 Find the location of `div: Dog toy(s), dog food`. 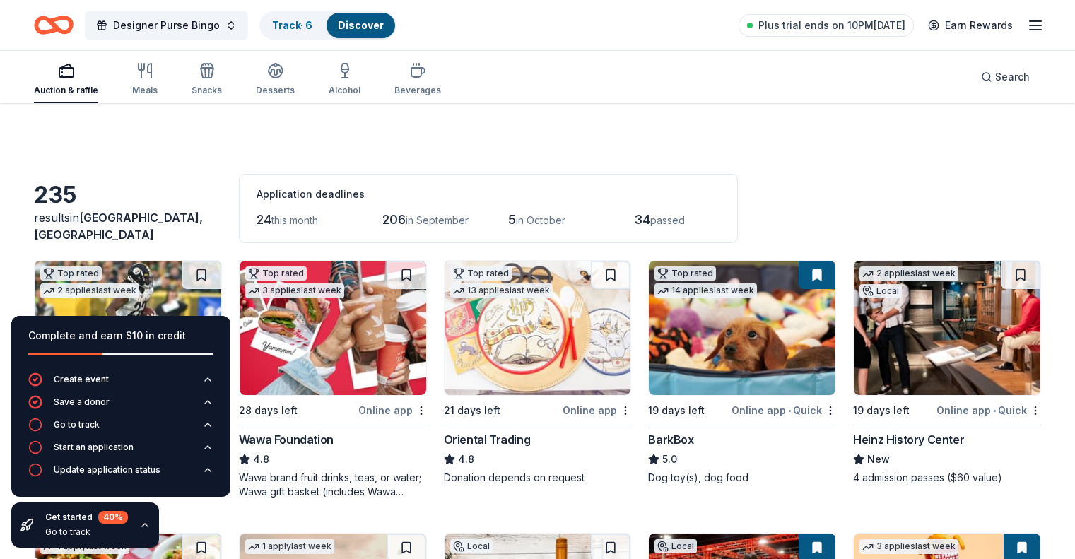

div: Dog toy(s), dog food is located at coordinates (742, 478).